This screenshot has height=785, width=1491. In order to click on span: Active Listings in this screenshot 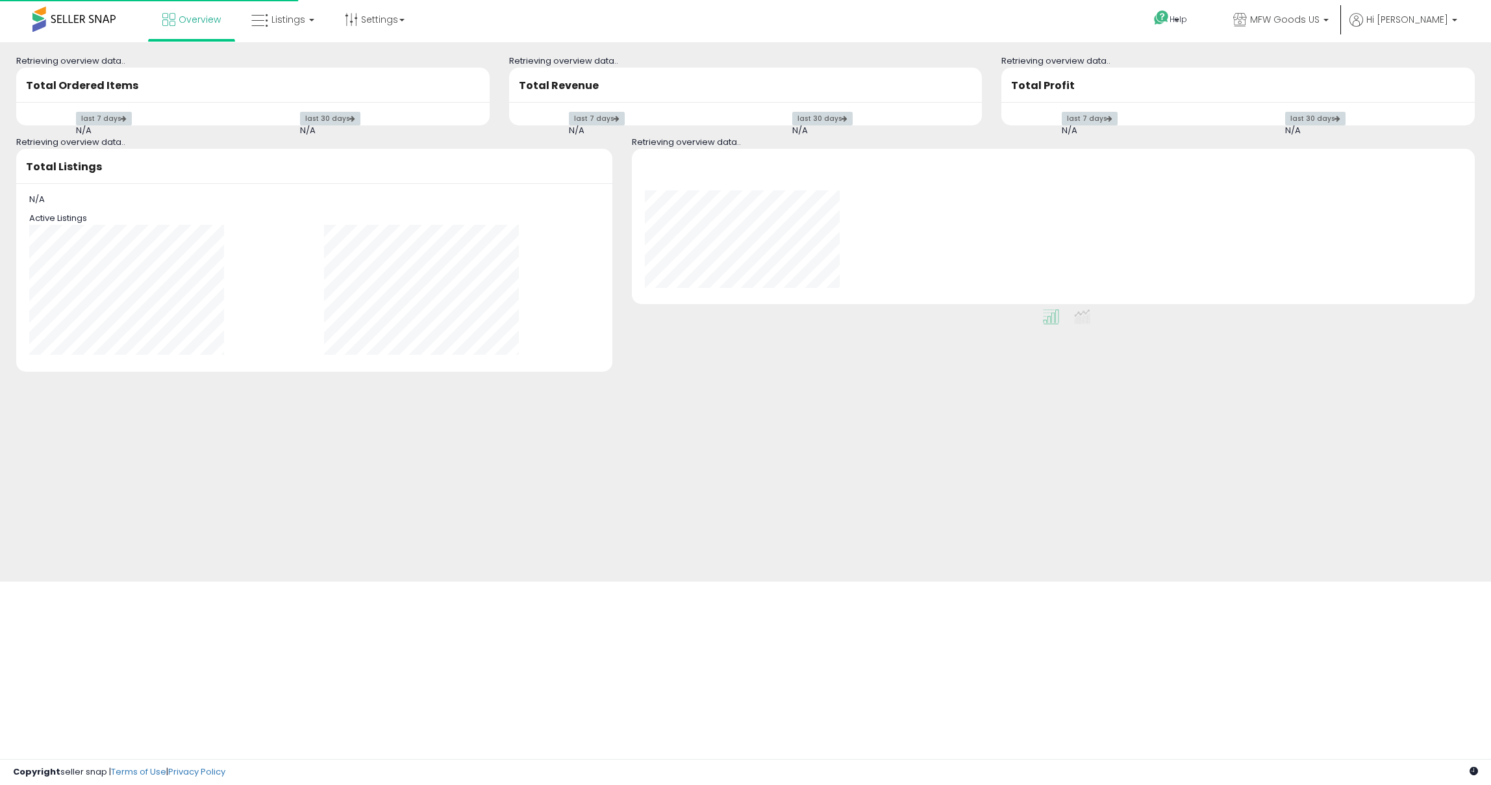, I will do `click(58, 218)`.